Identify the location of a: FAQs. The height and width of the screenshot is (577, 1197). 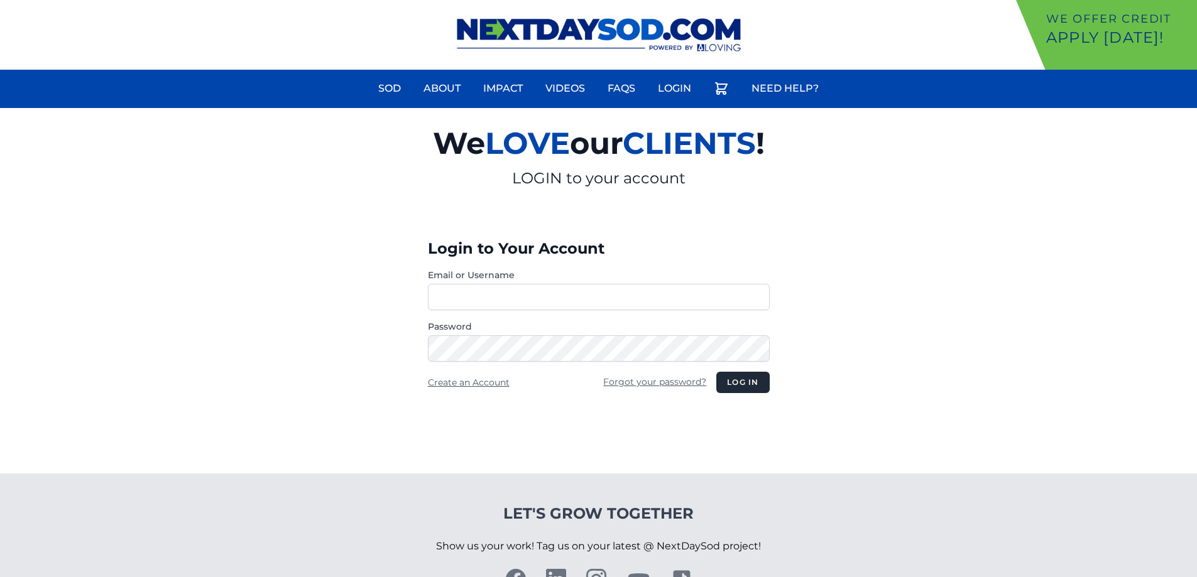
(621, 89).